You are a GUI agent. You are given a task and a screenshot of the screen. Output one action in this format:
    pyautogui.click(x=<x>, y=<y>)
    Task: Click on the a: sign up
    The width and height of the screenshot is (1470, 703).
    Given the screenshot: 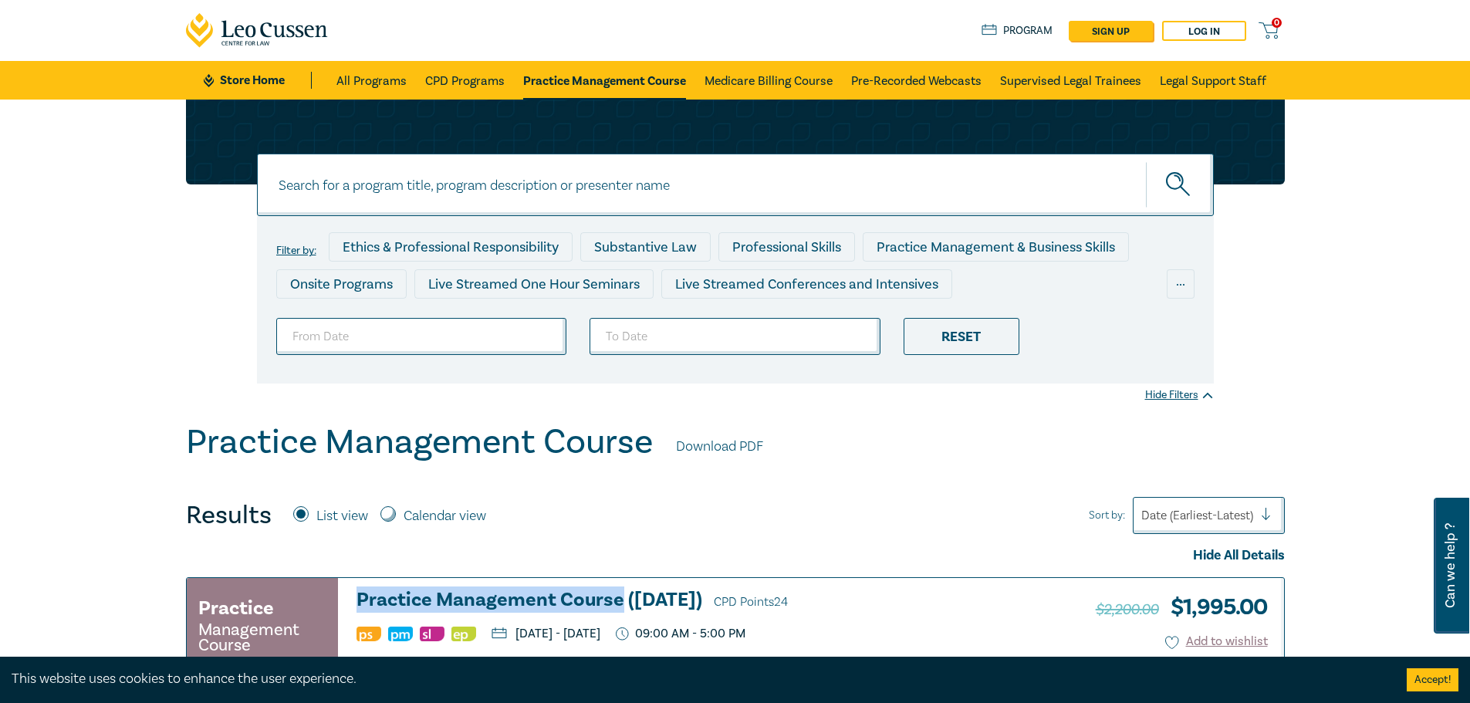 What is the action you would take?
    pyautogui.click(x=1111, y=31)
    